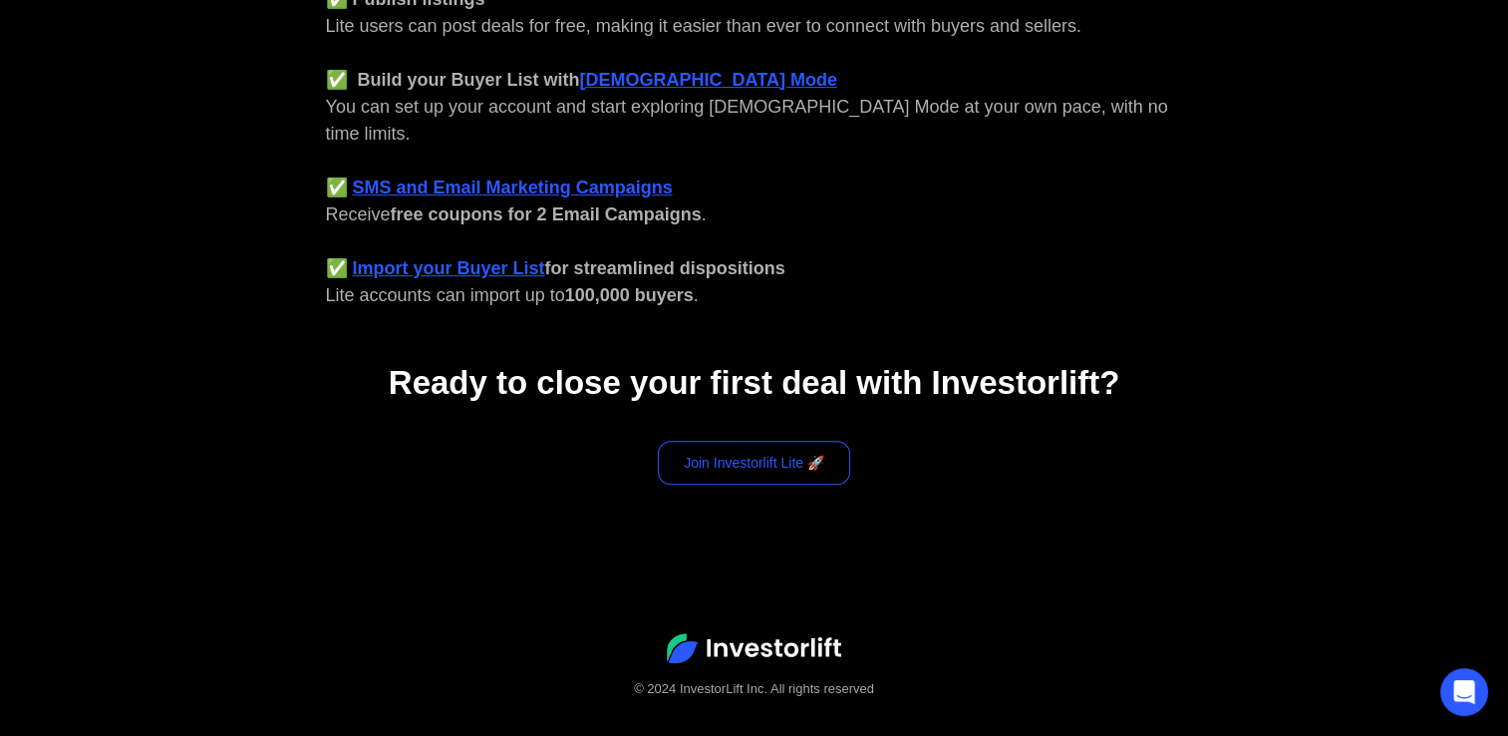 This screenshot has height=736, width=1508. What do you see at coordinates (512, 187) in the screenshot?
I see `a: SMS and Email Marketing Campaigns` at bounding box center [512, 187].